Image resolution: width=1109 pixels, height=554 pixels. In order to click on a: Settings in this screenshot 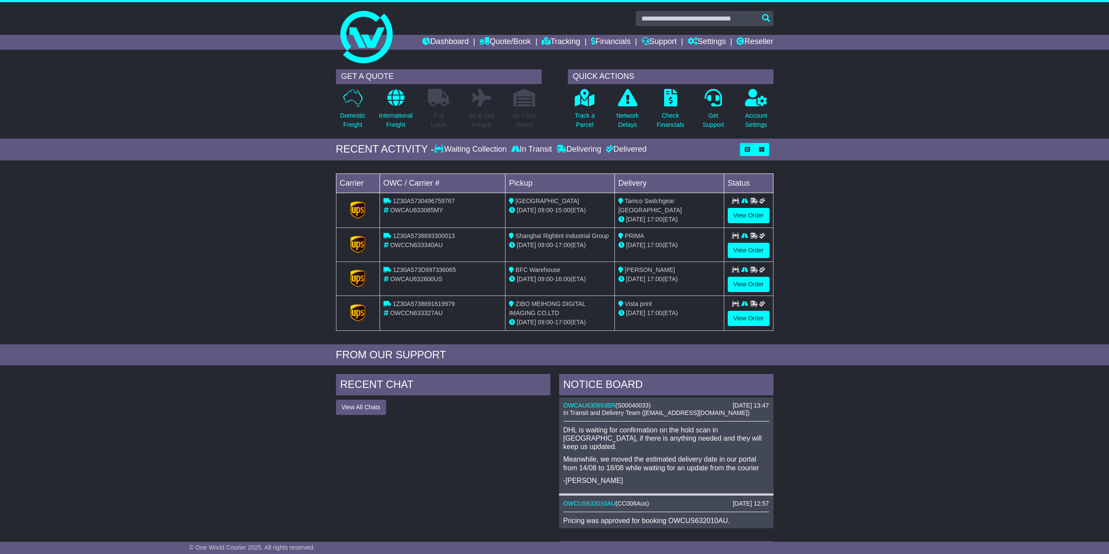, I will do `click(707, 42)`.